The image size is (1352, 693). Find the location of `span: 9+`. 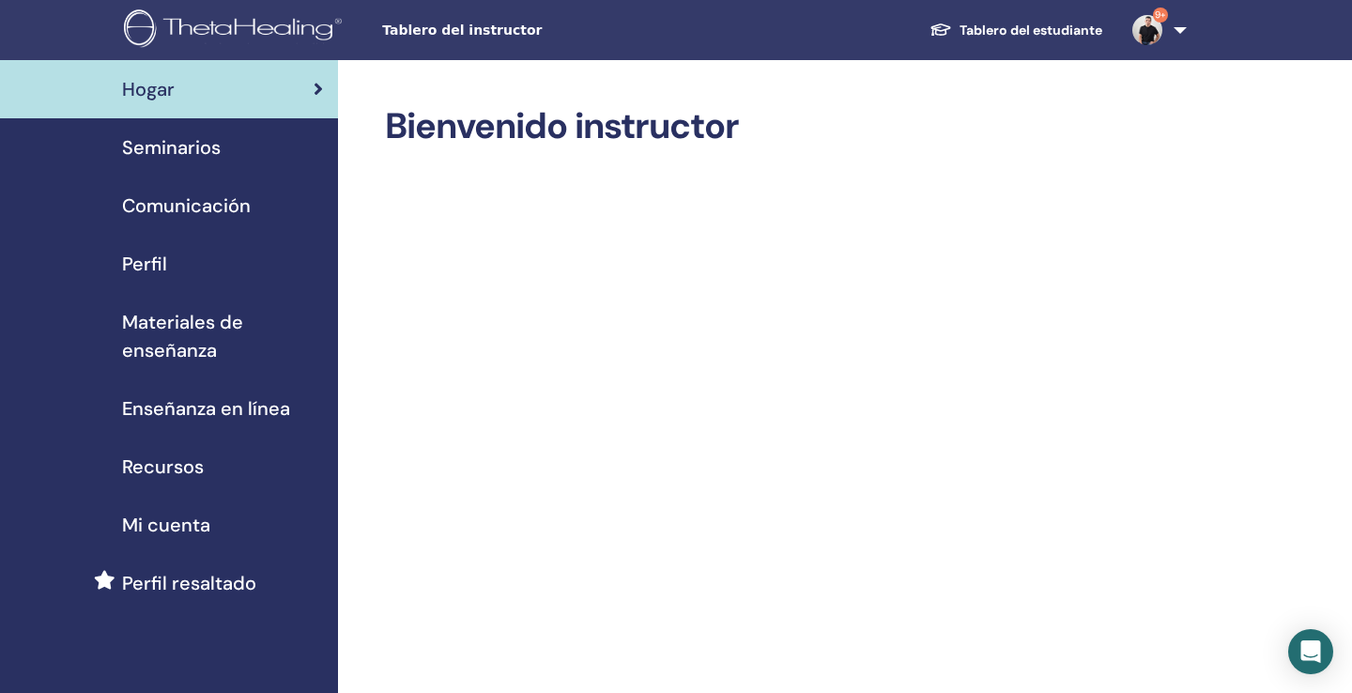

span: 9+ is located at coordinates (1161, 15).